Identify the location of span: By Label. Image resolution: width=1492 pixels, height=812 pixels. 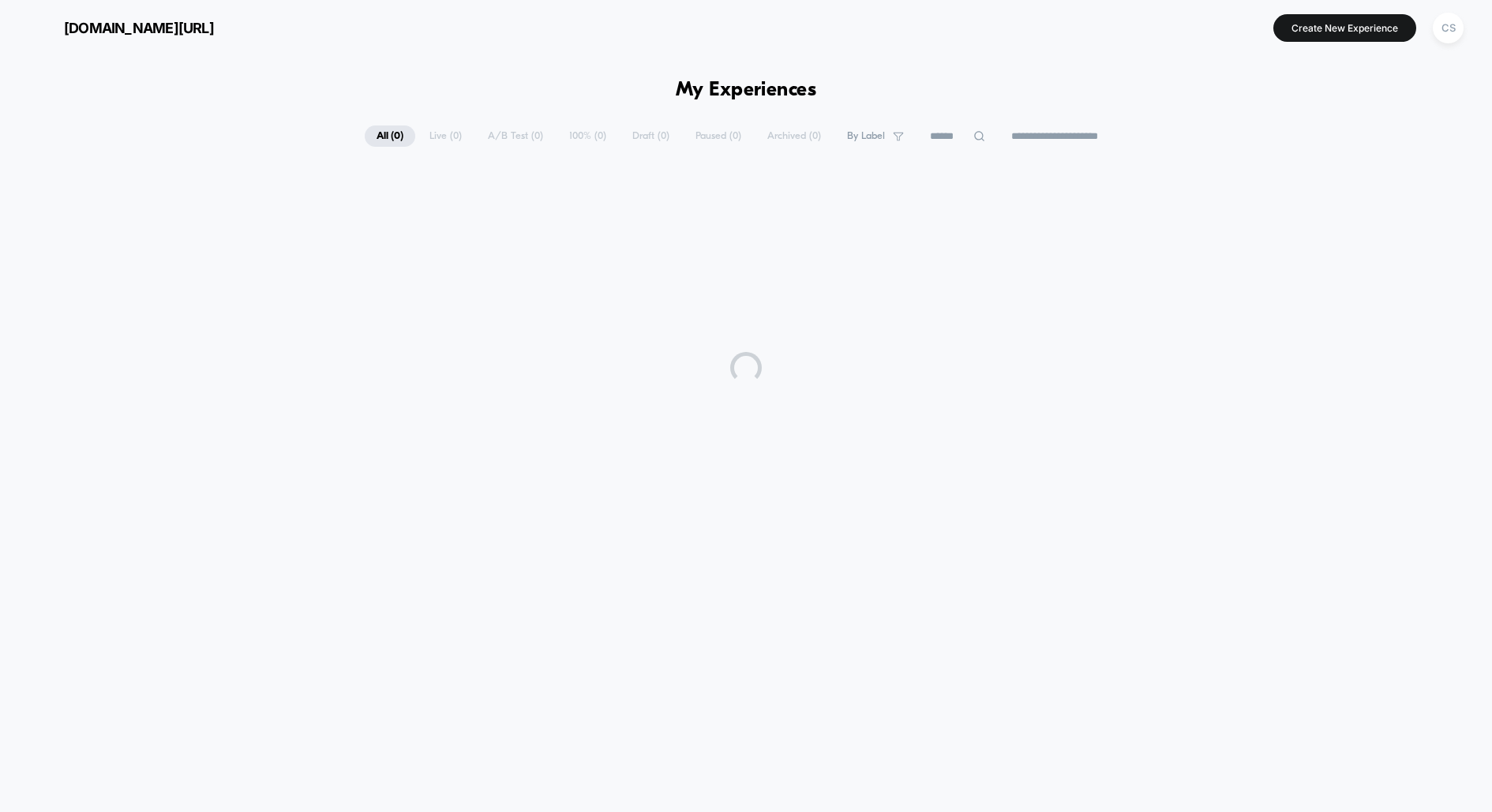
(866, 136).